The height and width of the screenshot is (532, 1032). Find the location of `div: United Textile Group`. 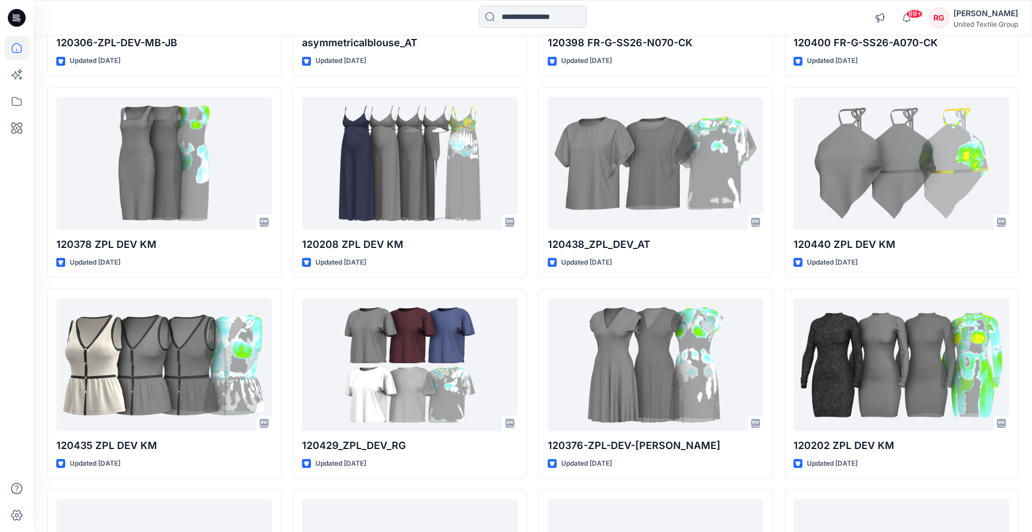

div: United Textile Group is located at coordinates (985, 24).